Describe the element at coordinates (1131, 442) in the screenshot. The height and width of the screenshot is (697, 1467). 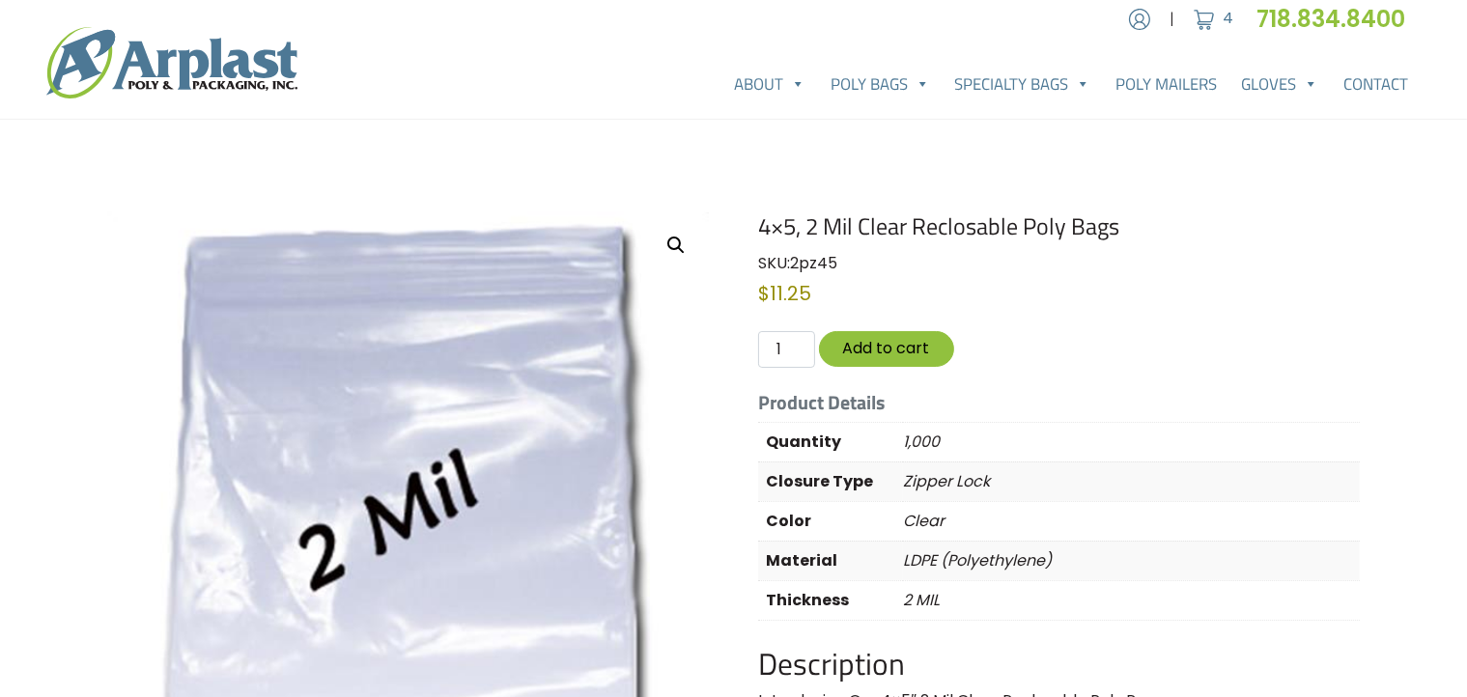
I see `p: 1,000` at that location.